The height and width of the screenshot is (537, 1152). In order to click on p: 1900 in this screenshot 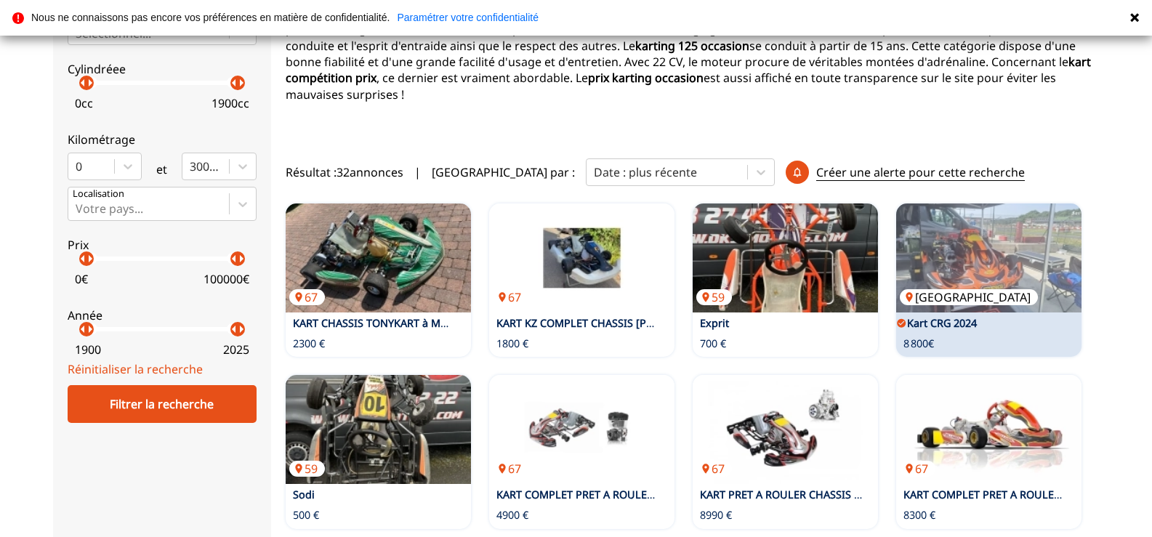, I will do `click(88, 350)`.